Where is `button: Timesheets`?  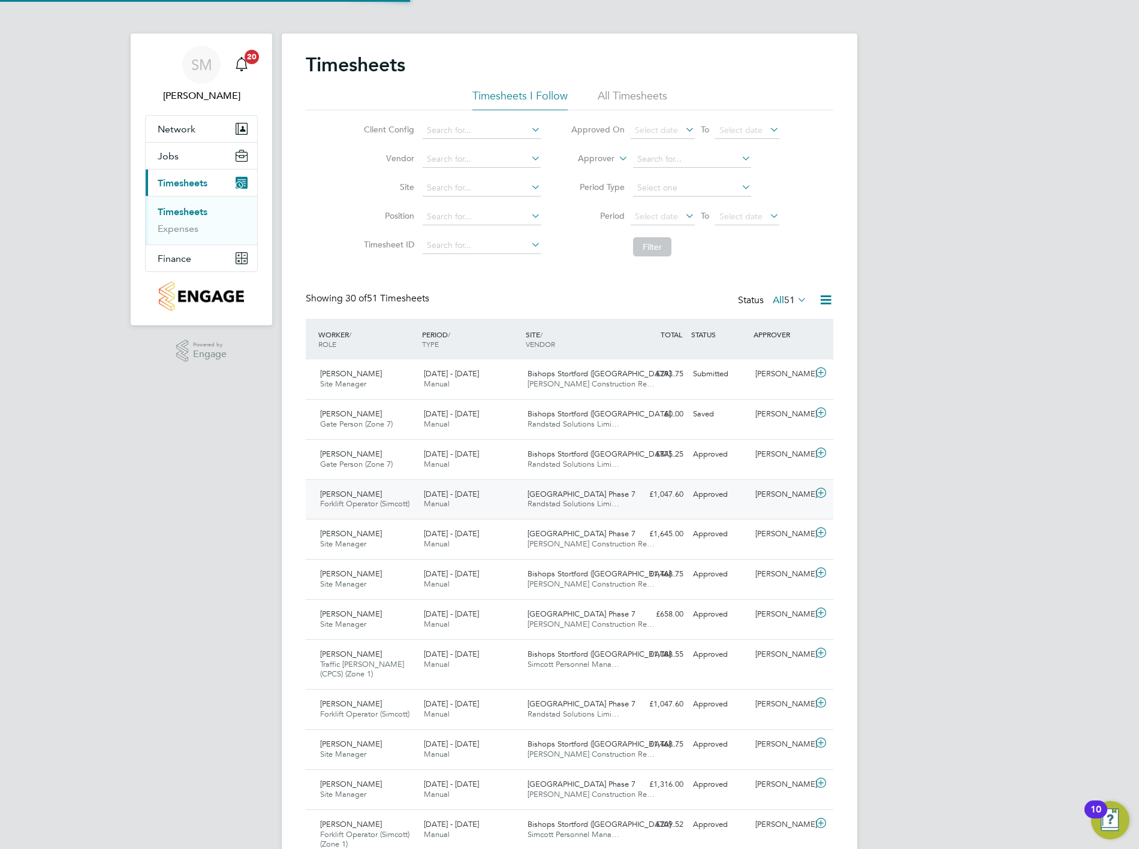 button: Timesheets is located at coordinates (201, 183).